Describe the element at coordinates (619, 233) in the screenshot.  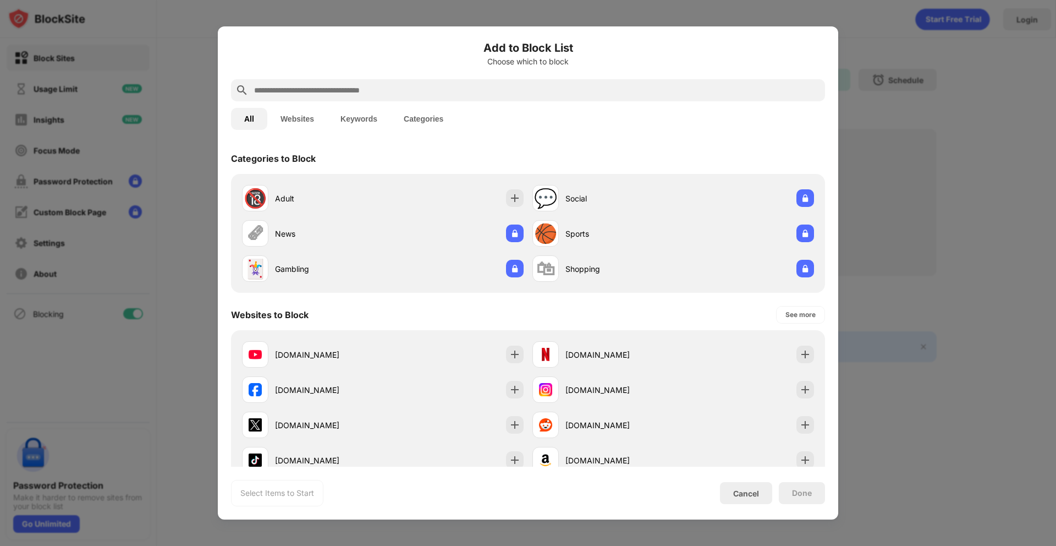
I see `div: Sports` at that location.